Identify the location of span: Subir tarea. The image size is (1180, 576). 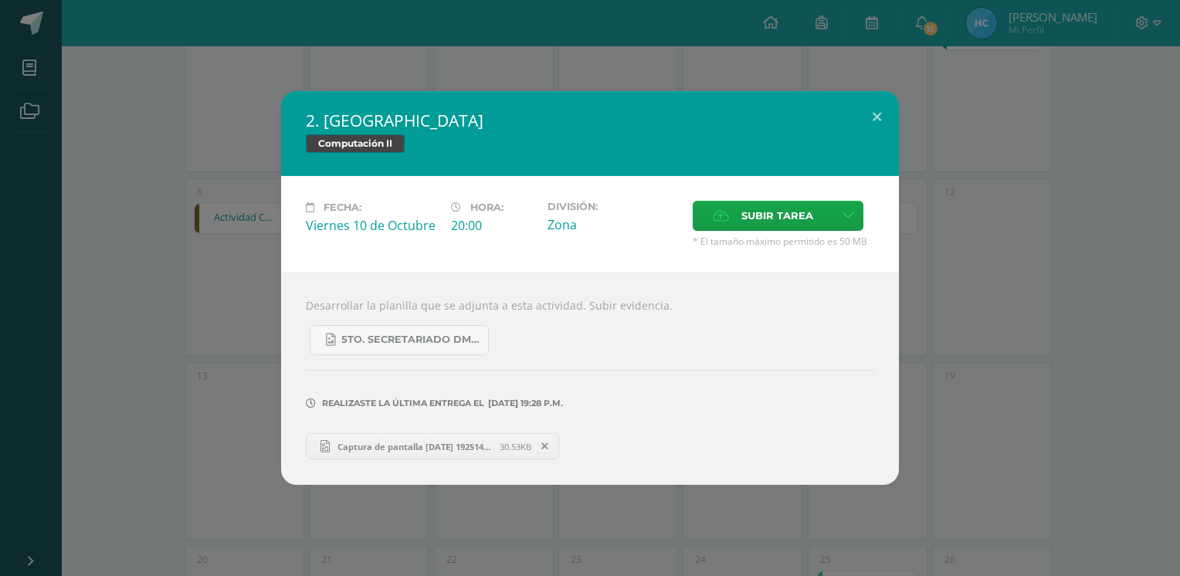
(777, 215).